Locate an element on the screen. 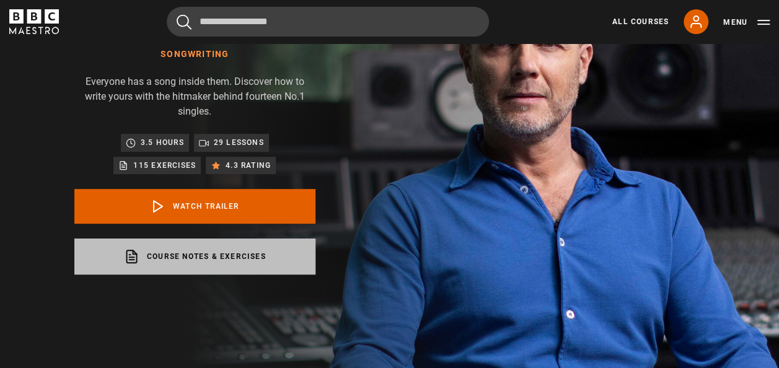  p: 3.5 hours is located at coordinates (162, 143).